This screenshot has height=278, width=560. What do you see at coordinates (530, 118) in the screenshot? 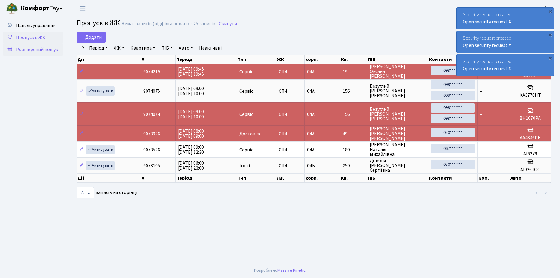
I see `h5: ВН1670РА` at bounding box center [530, 118].